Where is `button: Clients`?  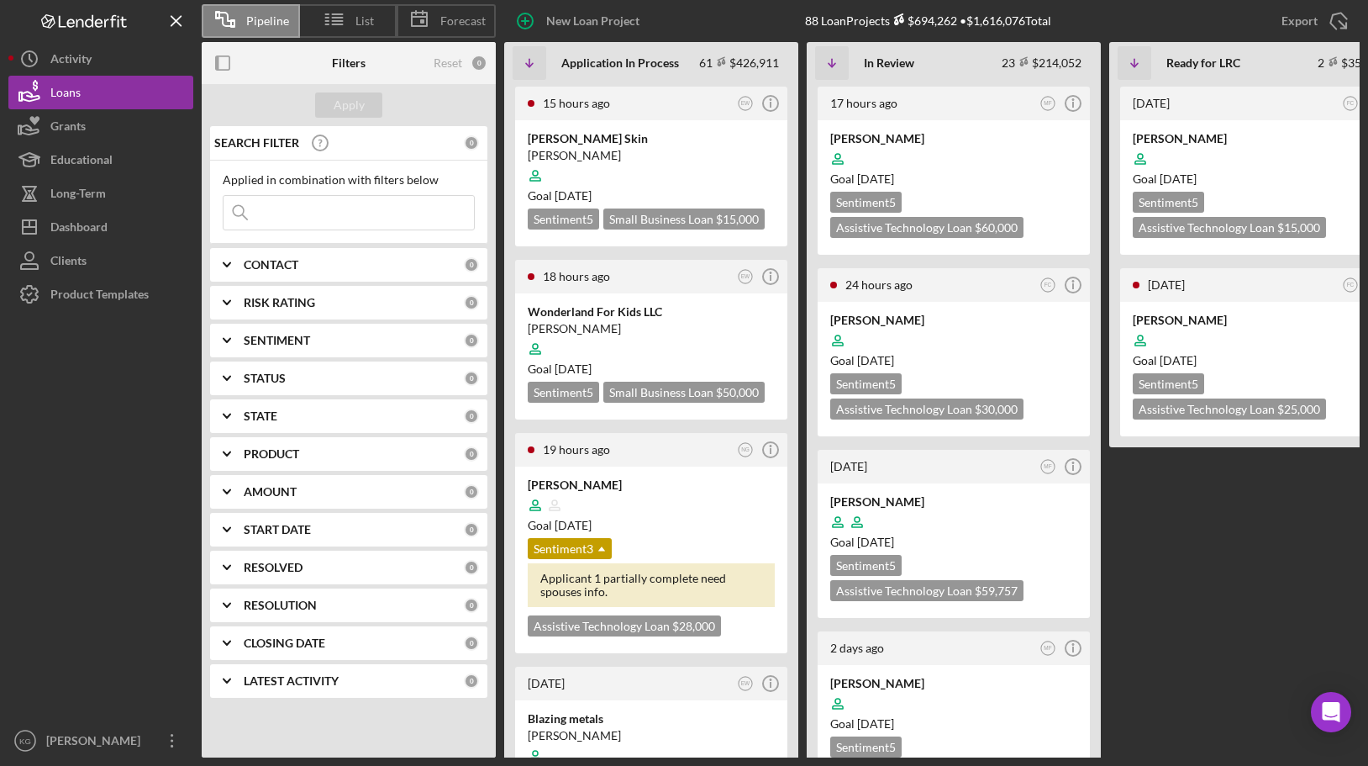
button: Clients is located at coordinates (101, 261).